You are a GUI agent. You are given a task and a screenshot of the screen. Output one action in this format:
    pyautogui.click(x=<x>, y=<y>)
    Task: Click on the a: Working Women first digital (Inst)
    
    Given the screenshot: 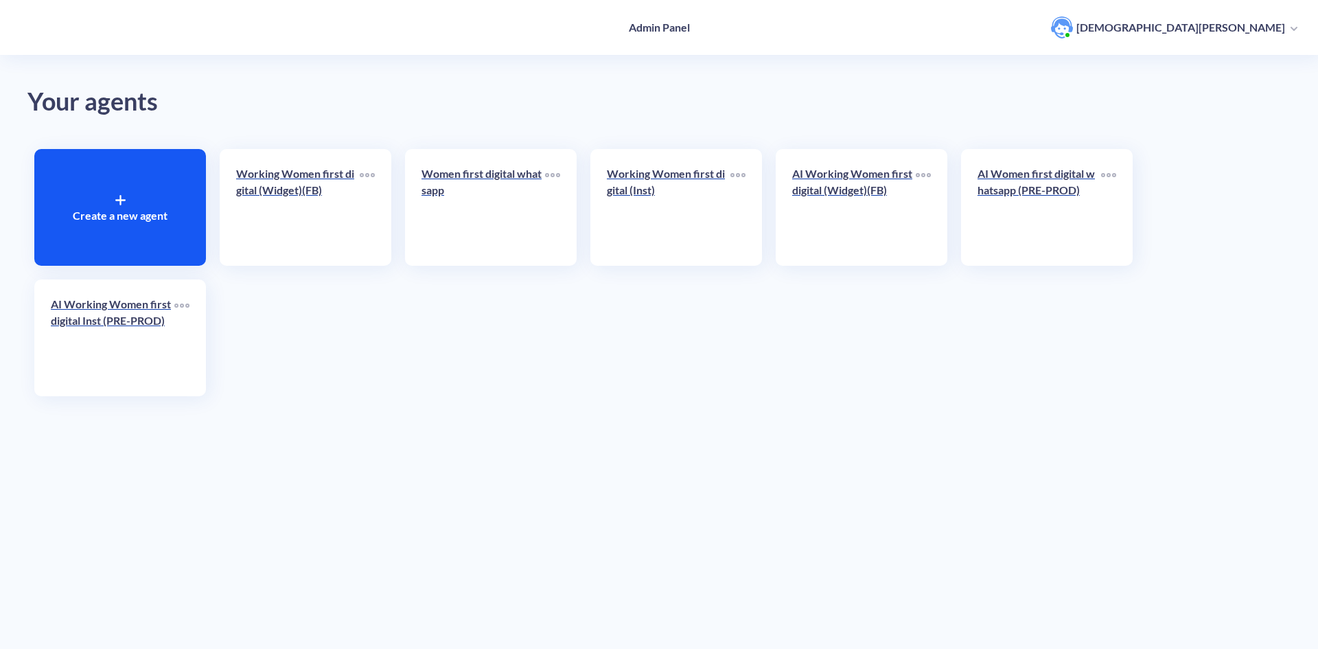 What is the action you would take?
    pyautogui.click(x=669, y=207)
    